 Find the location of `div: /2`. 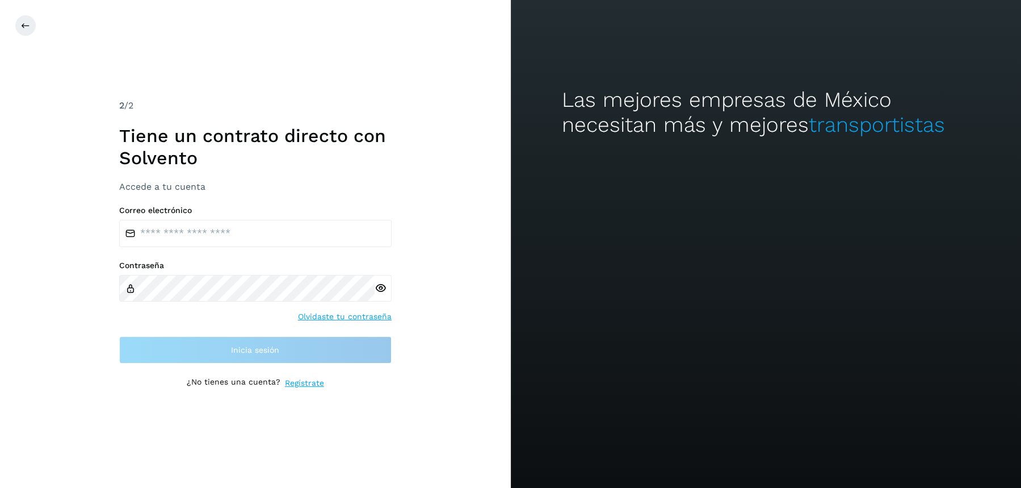

div: /2 is located at coordinates (256, 106).